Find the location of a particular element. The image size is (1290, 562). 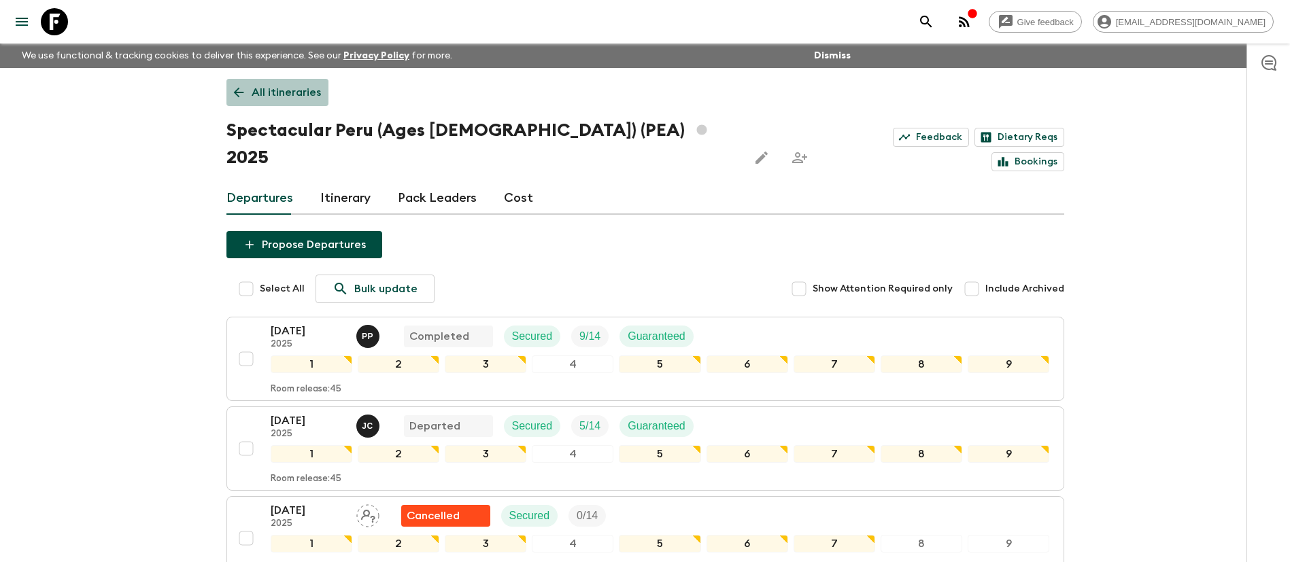

a: Bookings is located at coordinates (1028, 162).